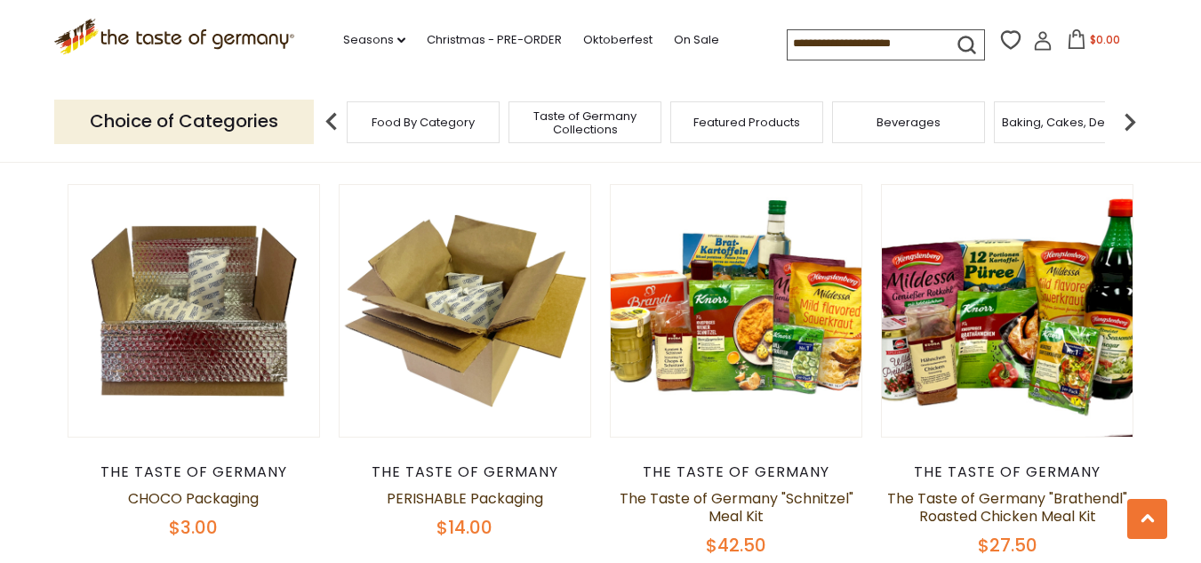 This screenshot has width=1201, height=563. Describe the element at coordinates (746, 122) in the screenshot. I see `a: Featured Products` at that location.